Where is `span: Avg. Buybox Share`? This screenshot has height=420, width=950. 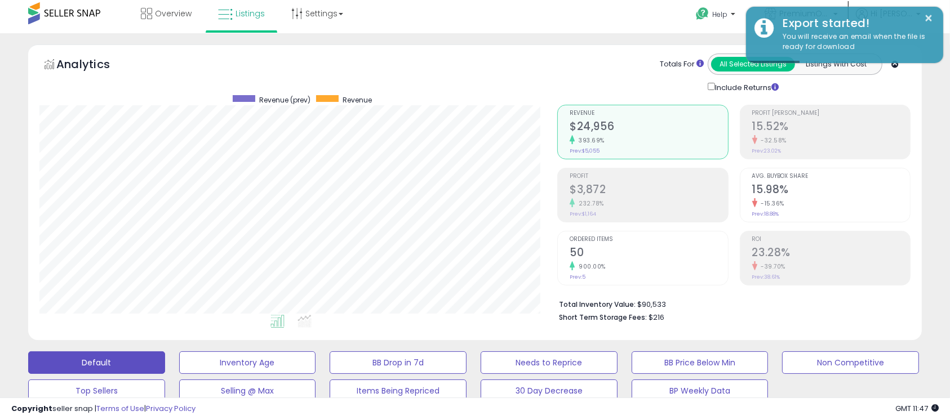 span: Avg. Buybox Share is located at coordinates (831, 176).